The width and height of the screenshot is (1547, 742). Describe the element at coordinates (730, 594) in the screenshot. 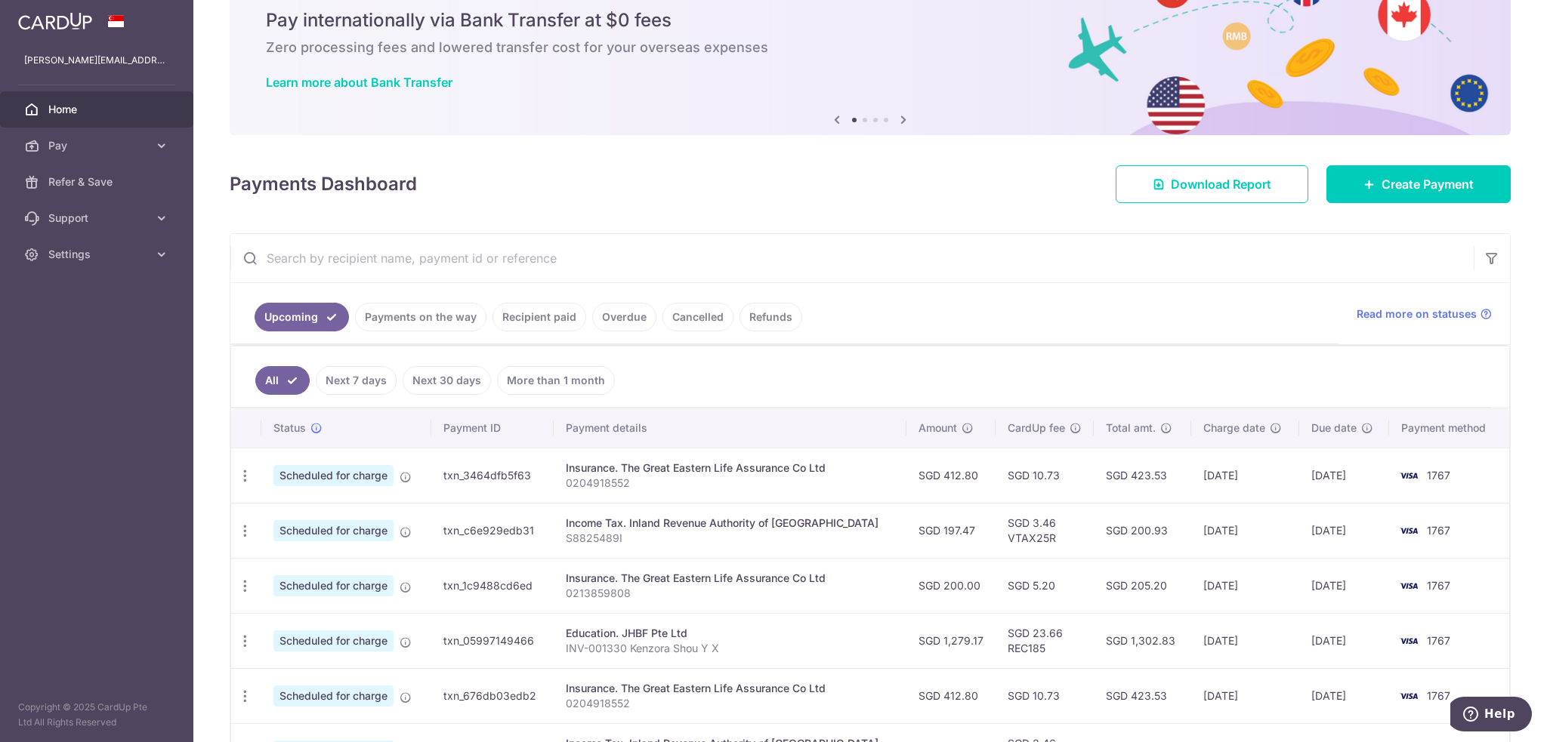

I see `p: 0213859808` at that location.